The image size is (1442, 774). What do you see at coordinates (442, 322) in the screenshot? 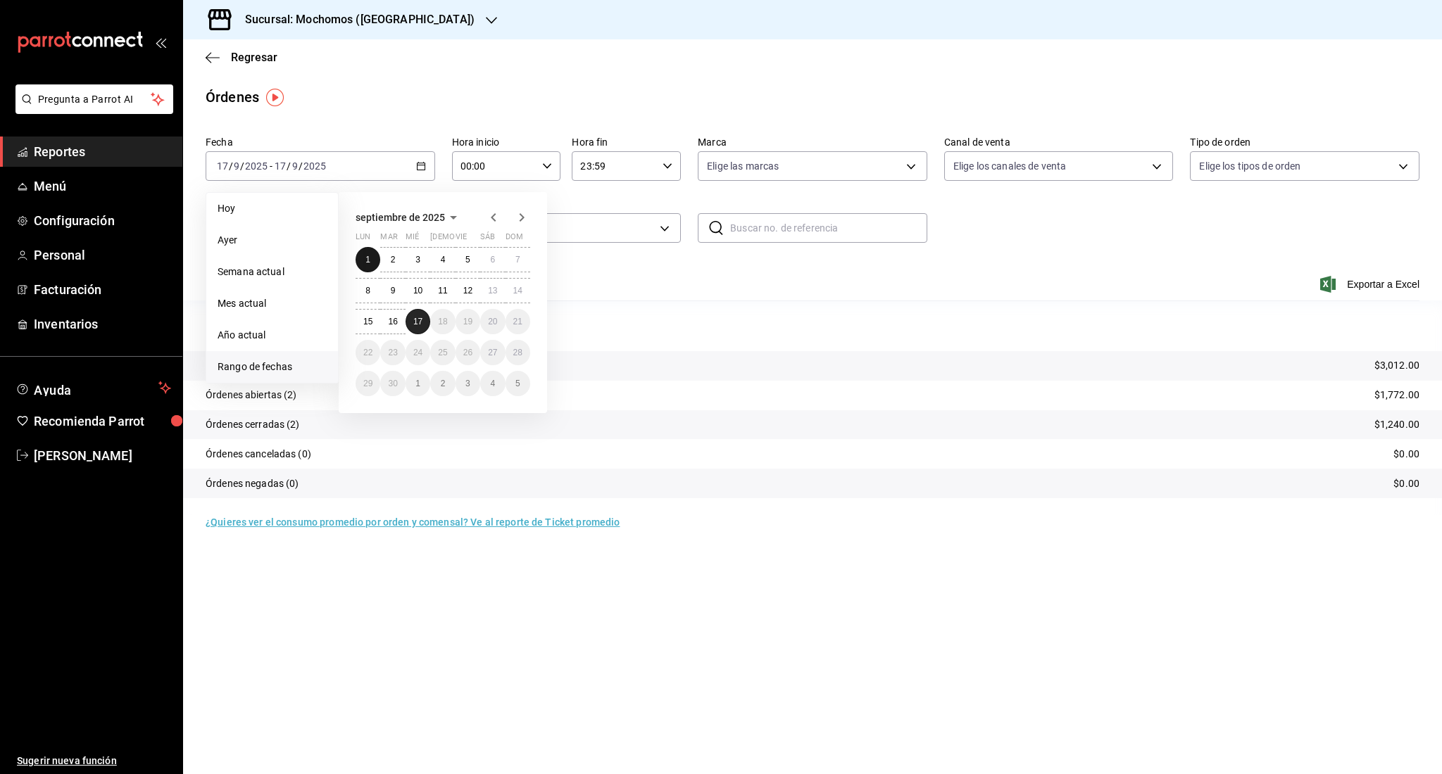
I see `button: 18 de septiembre de 2025` at bounding box center [442, 322].